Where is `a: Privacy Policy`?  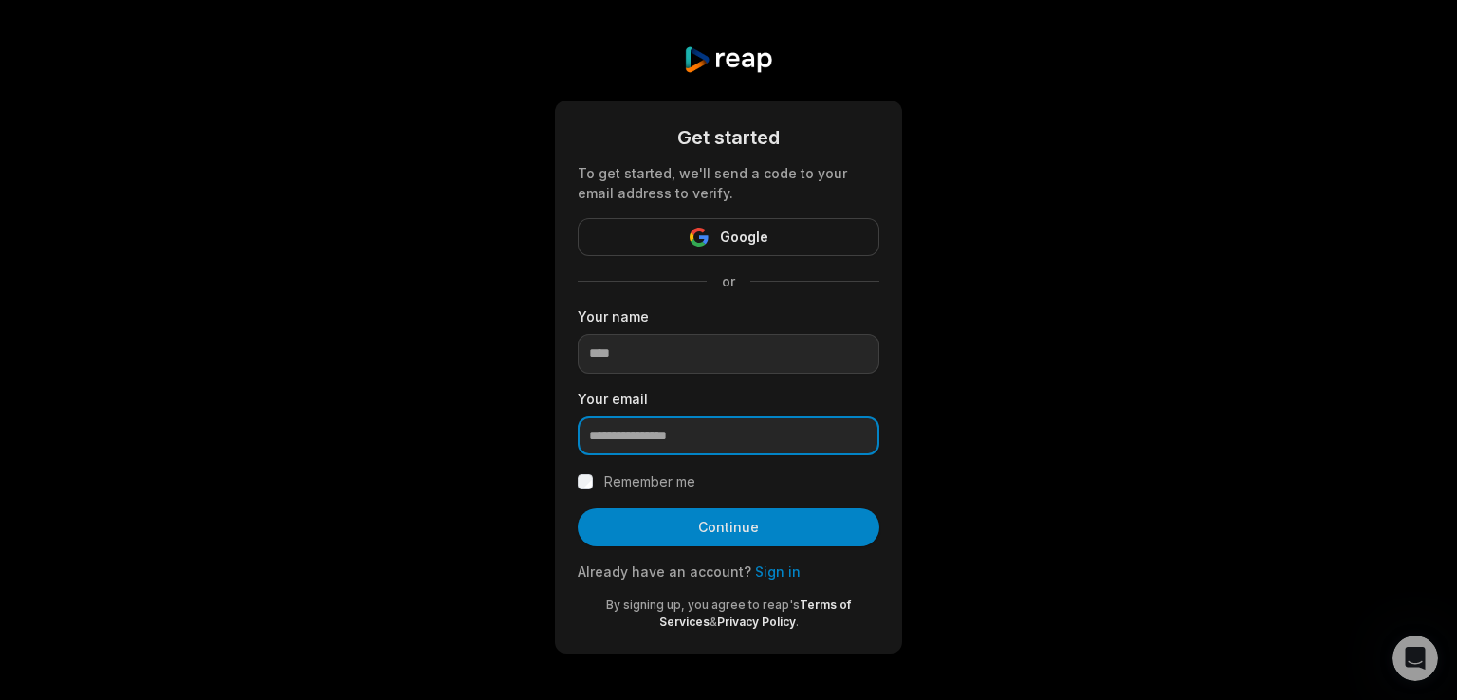
a: Privacy Policy is located at coordinates (756, 621).